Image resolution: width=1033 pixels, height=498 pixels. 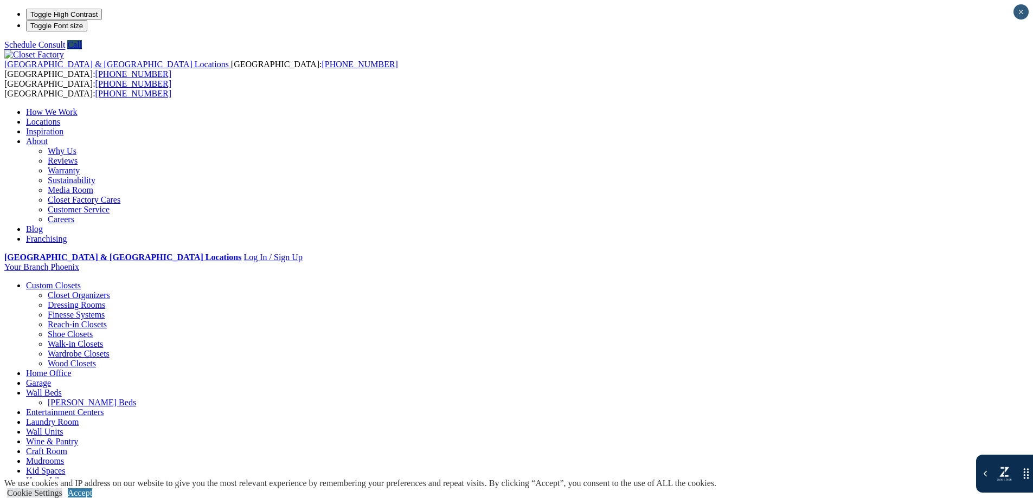 What do you see at coordinates (74, 44) in the screenshot?
I see `a: Call` at bounding box center [74, 44].